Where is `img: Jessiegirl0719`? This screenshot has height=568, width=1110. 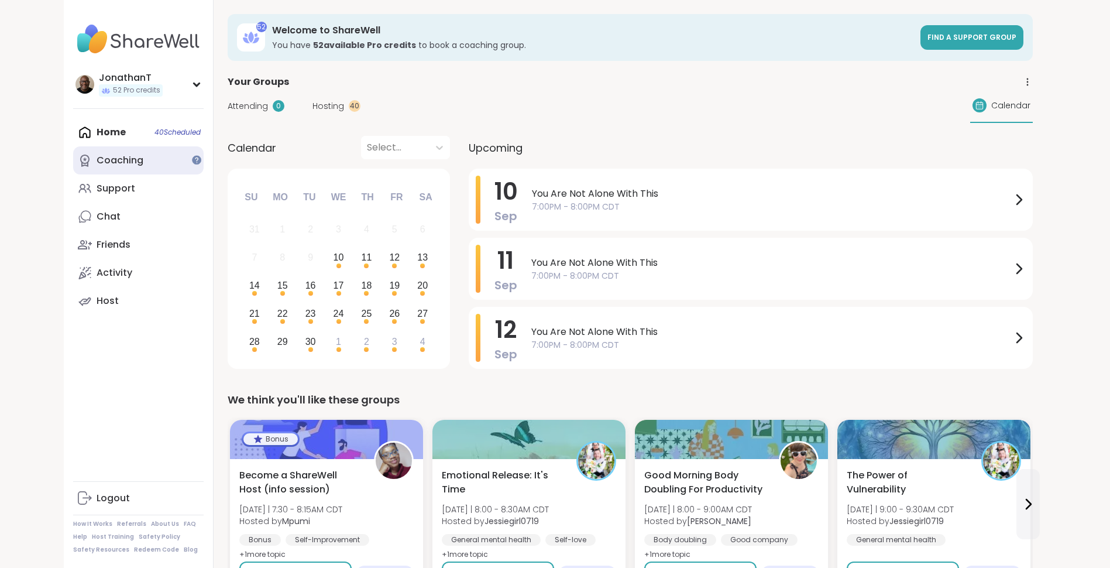 img: Jessiegirl0719 is located at coordinates (596, 461).